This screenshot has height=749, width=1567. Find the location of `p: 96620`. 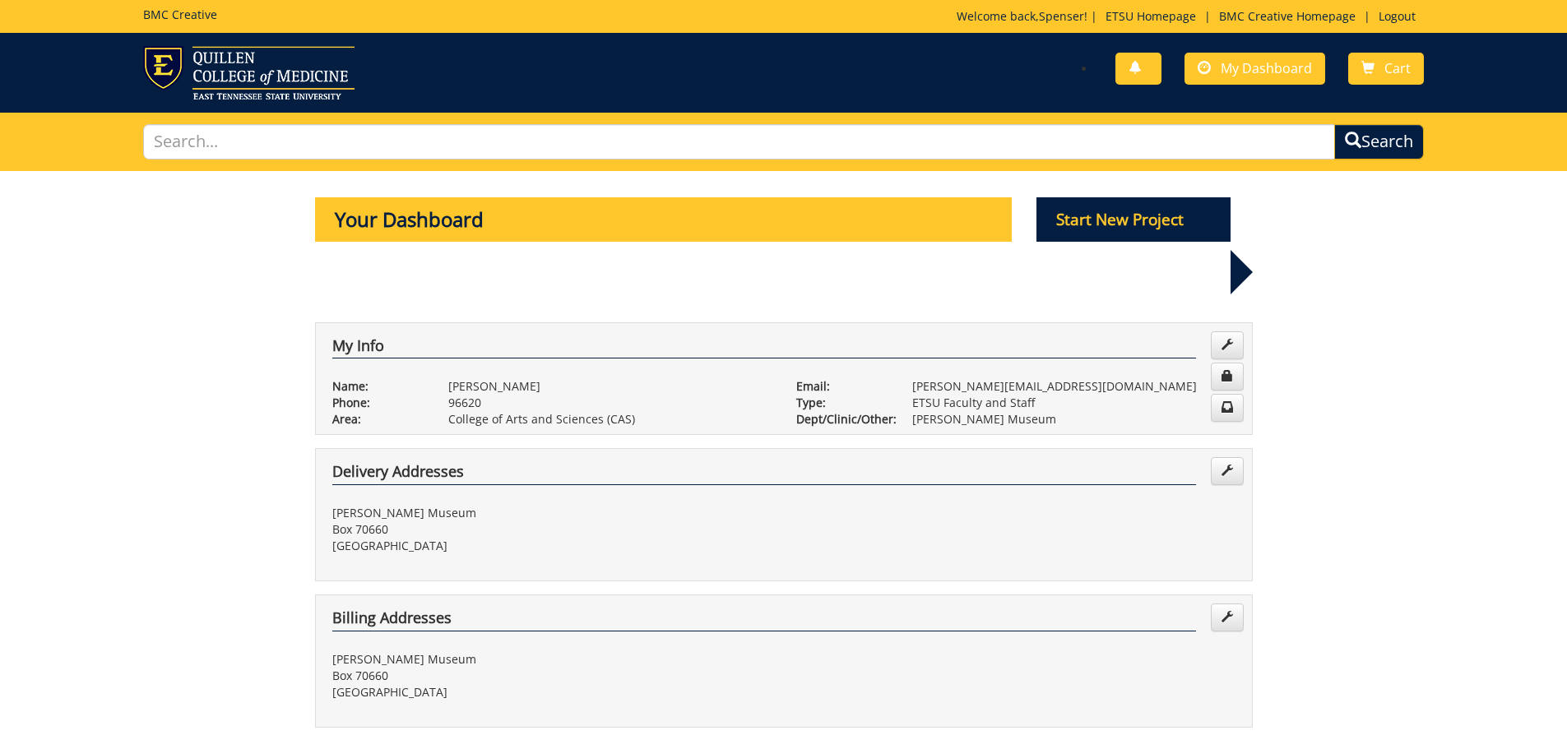

p: 96620 is located at coordinates (609, 403).